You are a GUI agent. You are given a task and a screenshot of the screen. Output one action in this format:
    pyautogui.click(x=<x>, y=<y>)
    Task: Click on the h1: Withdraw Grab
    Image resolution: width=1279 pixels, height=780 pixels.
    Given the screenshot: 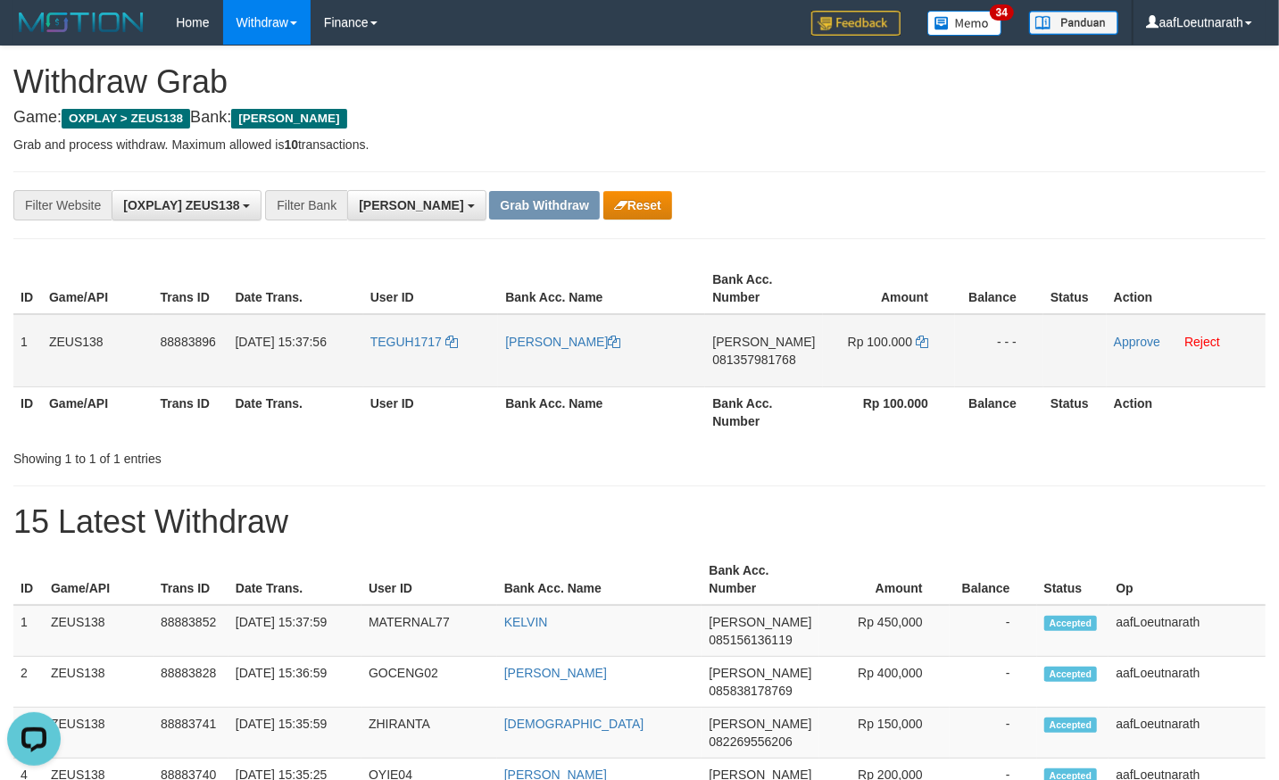 What is the action you would take?
    pyautogui.click(x=639, y=82)
    